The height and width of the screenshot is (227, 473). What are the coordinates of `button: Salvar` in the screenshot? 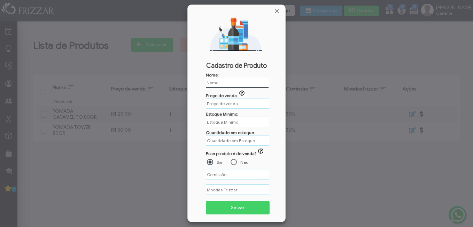 It's located at (238, 207).